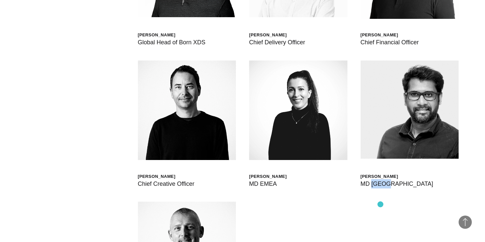 The image size is (485, 242). I want to click on span: Back to Top, so click(466, 222).